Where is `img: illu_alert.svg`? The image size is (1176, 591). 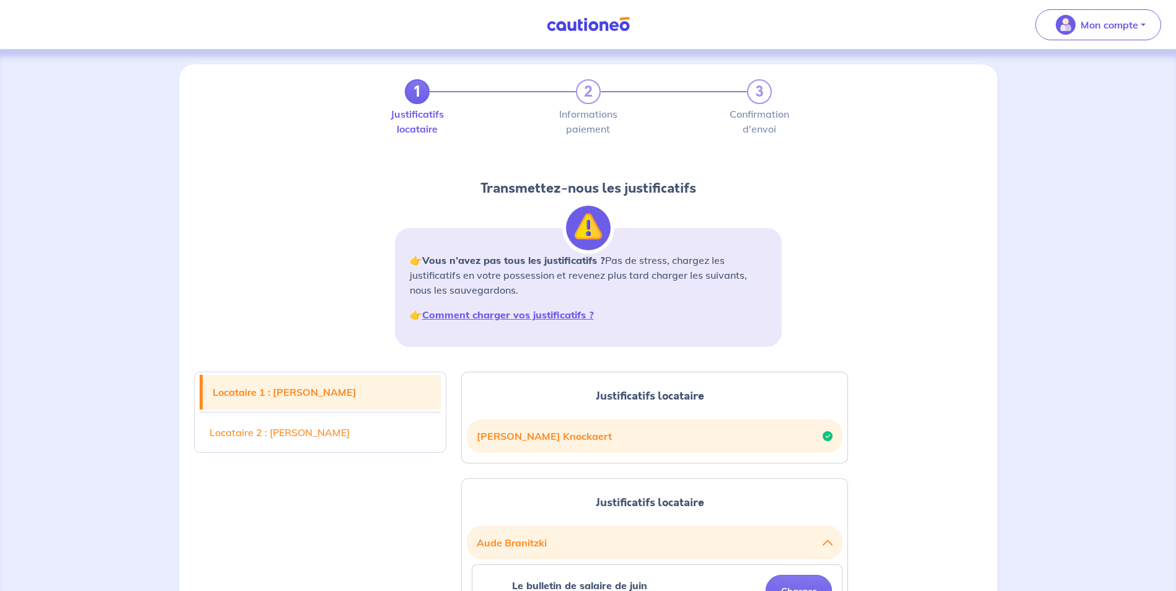
img: illu_alert.svg is located at coordinates (588, 228).